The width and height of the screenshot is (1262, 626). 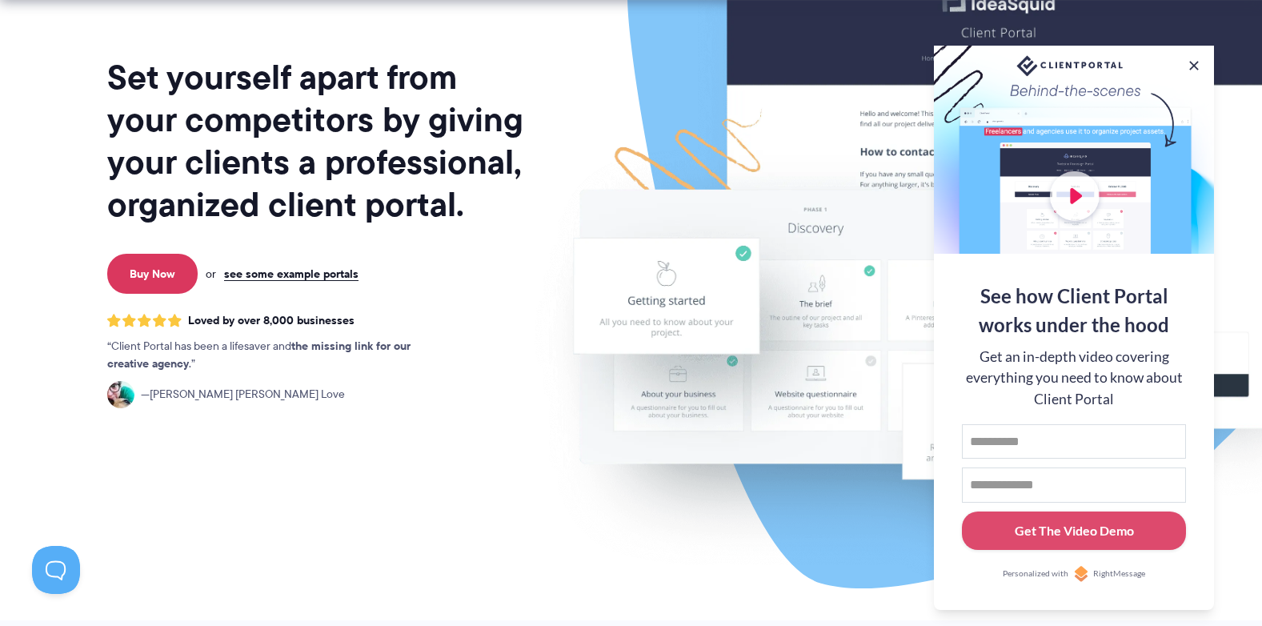 What do you see at coordinates (1074, 530) in the screenshot?
I see `button: Get The Video Demo` at bounding box center [1074, 530].